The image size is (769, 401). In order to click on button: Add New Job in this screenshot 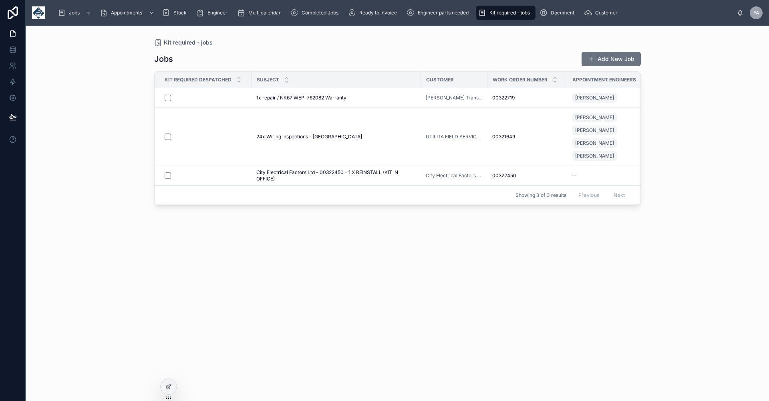, I will do `click(611, 59)`.